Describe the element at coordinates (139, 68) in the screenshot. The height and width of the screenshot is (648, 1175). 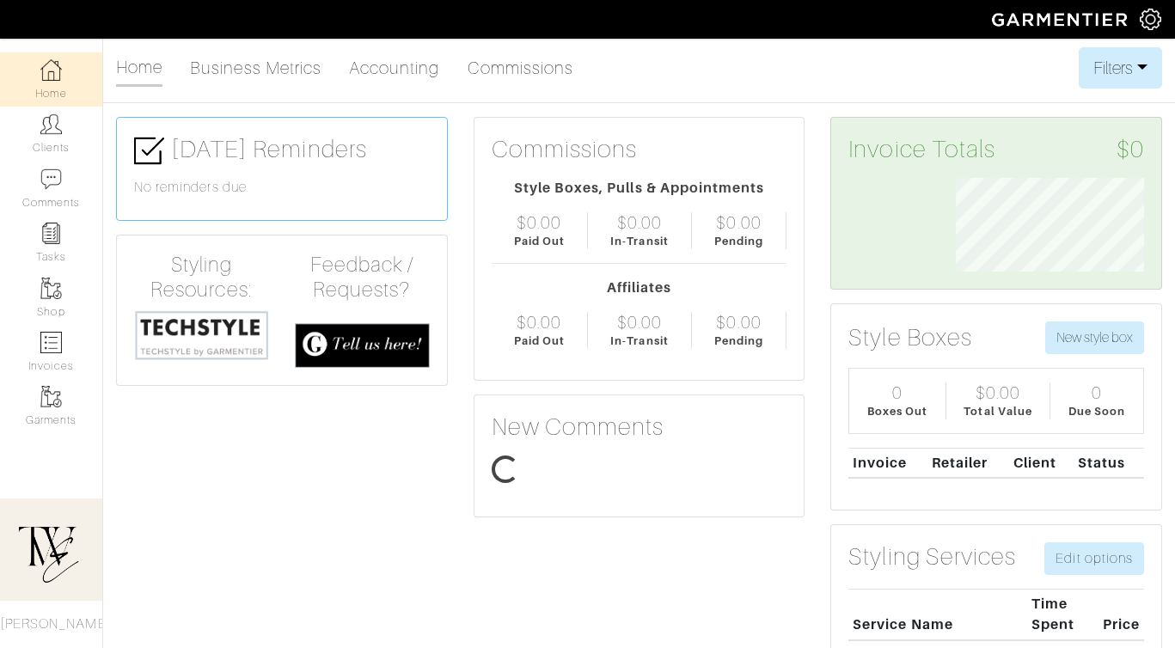
I see `a: Home` at that location.